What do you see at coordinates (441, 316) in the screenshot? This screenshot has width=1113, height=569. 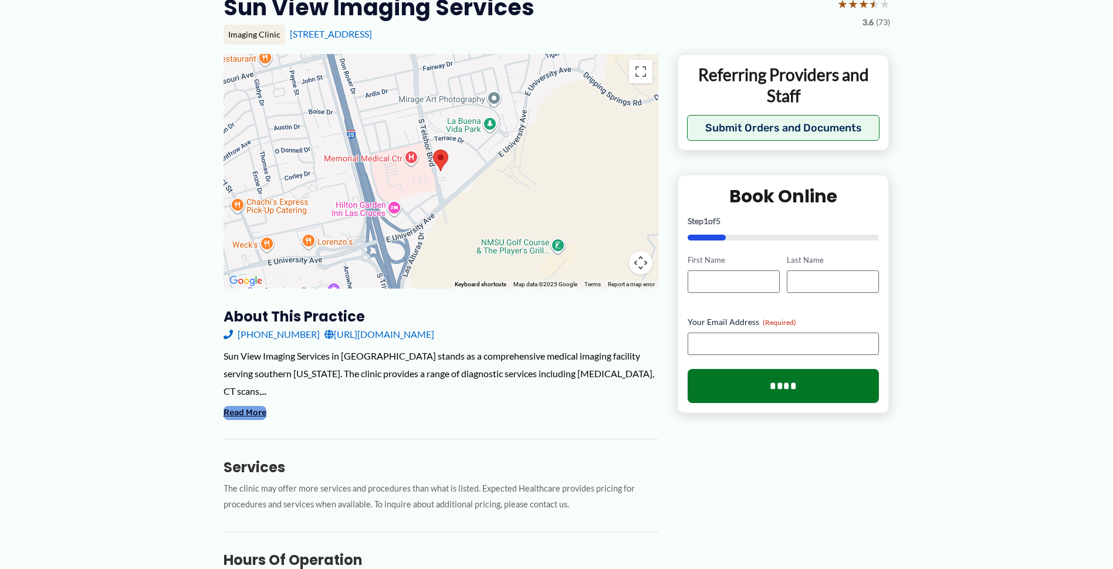 I see `h3: About this practice` at bounding box center [441, 316].